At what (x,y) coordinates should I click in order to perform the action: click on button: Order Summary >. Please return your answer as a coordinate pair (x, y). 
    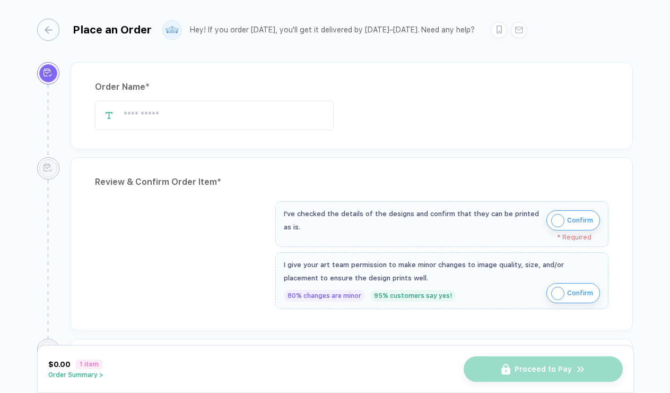
    Looking at the image, I should click on (76, 375).